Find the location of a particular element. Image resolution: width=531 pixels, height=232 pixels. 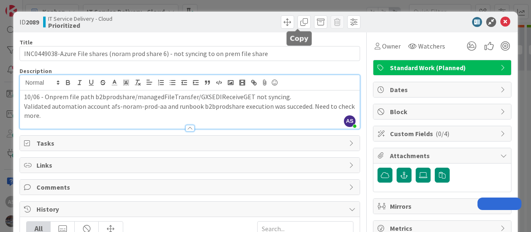

p: 10/06 - Onprem file path b2bprodshare/managedFileTransfer/GXSEDIReceiveGET not syncing. is located at coordinates (190, 97).